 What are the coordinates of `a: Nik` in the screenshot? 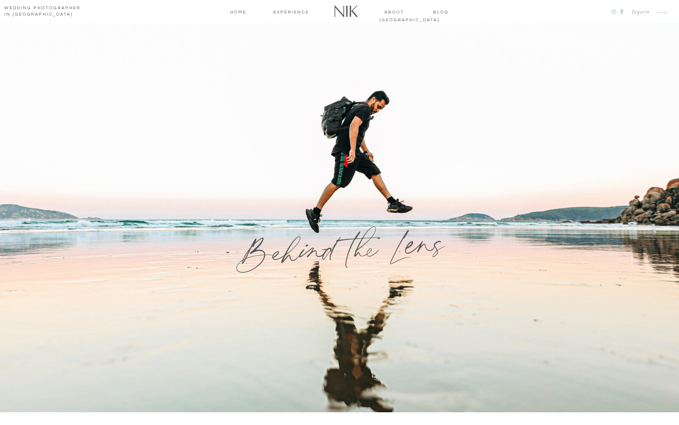 It's located at (346, 11).